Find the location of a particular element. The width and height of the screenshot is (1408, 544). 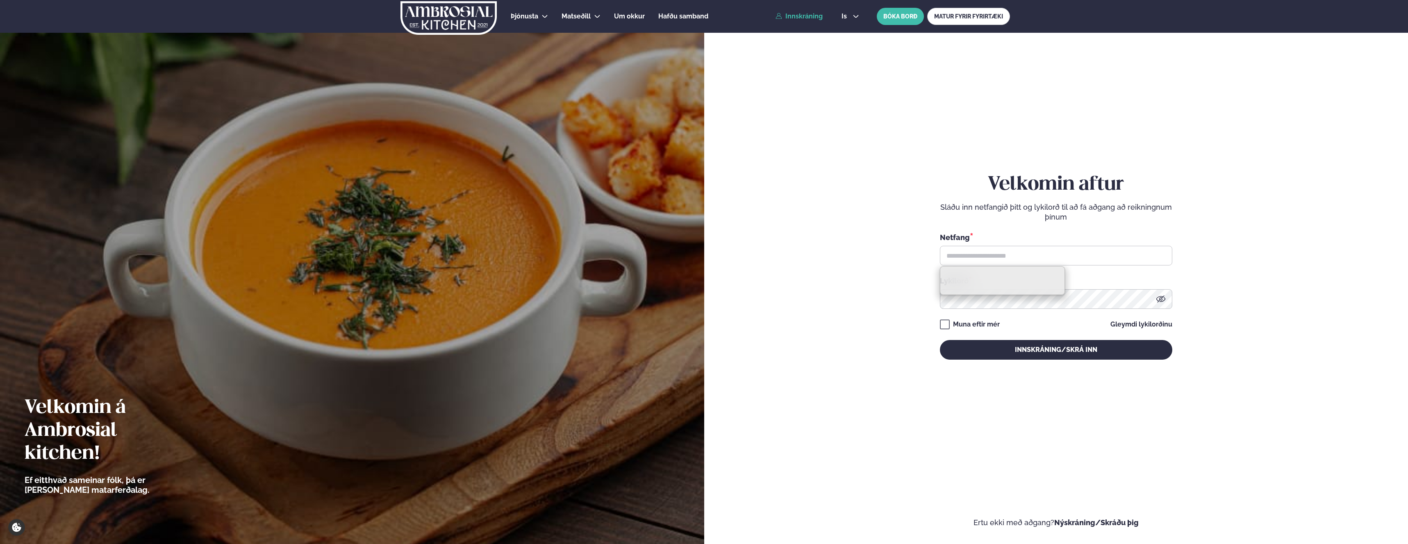

a: Matseðill is located at coordinates (576, 16).